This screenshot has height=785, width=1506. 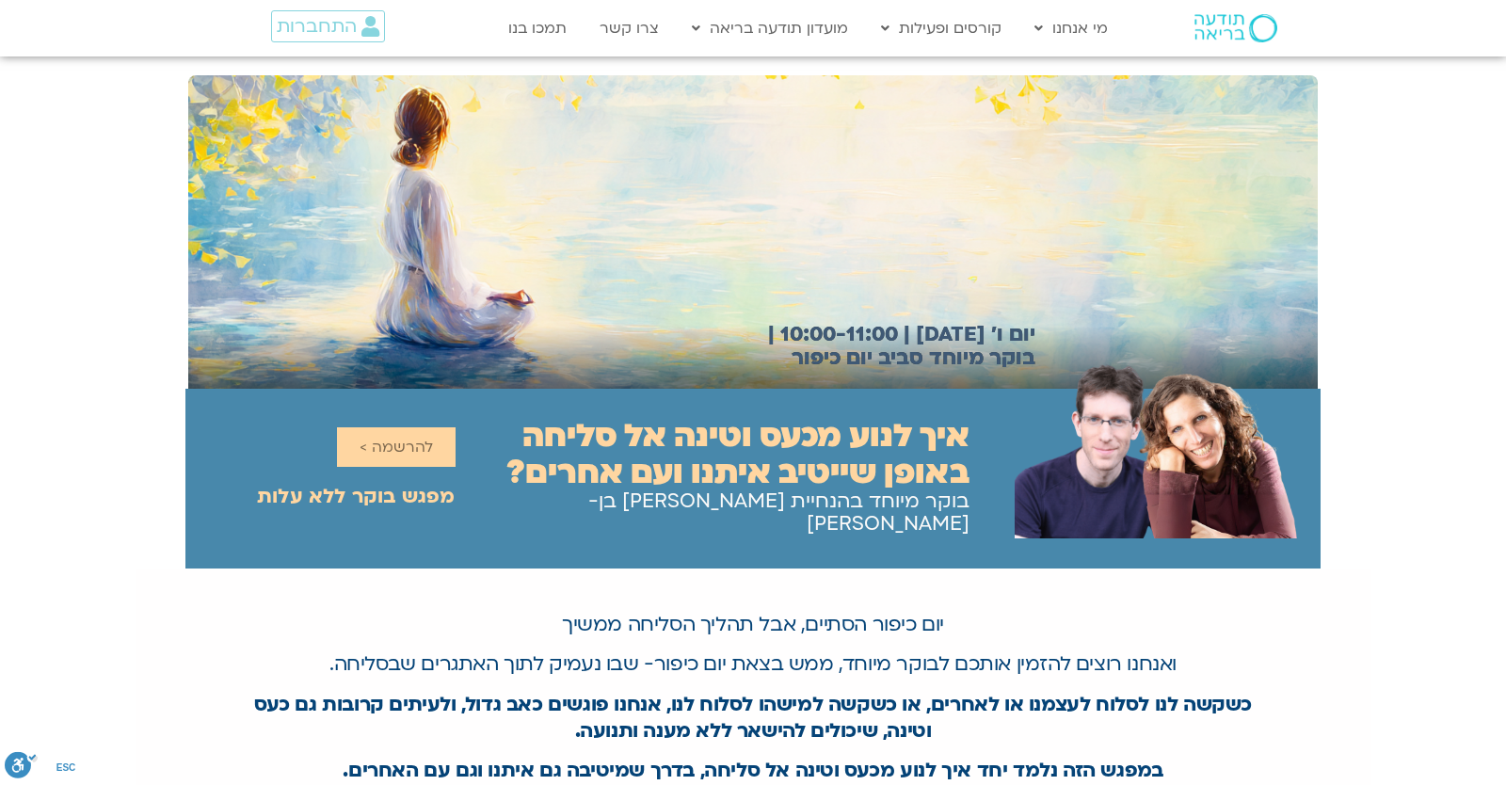 What do you see at coordinates (1071, 28) in the screenshot?
I see `a: מי אנחנו` at bounding box center [1071, 28].